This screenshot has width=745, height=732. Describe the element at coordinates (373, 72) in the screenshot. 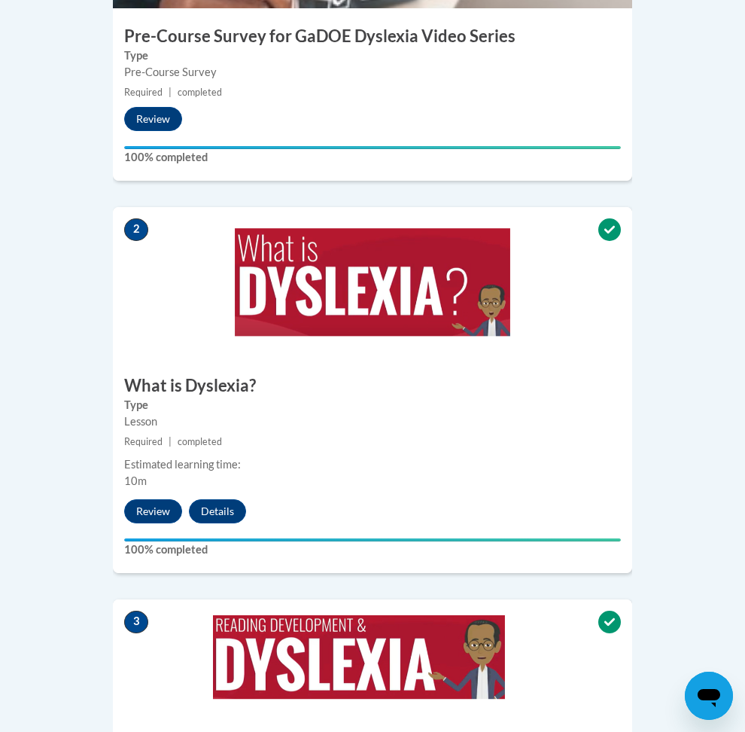

I see `div: Pre-Course Survey` at that location.